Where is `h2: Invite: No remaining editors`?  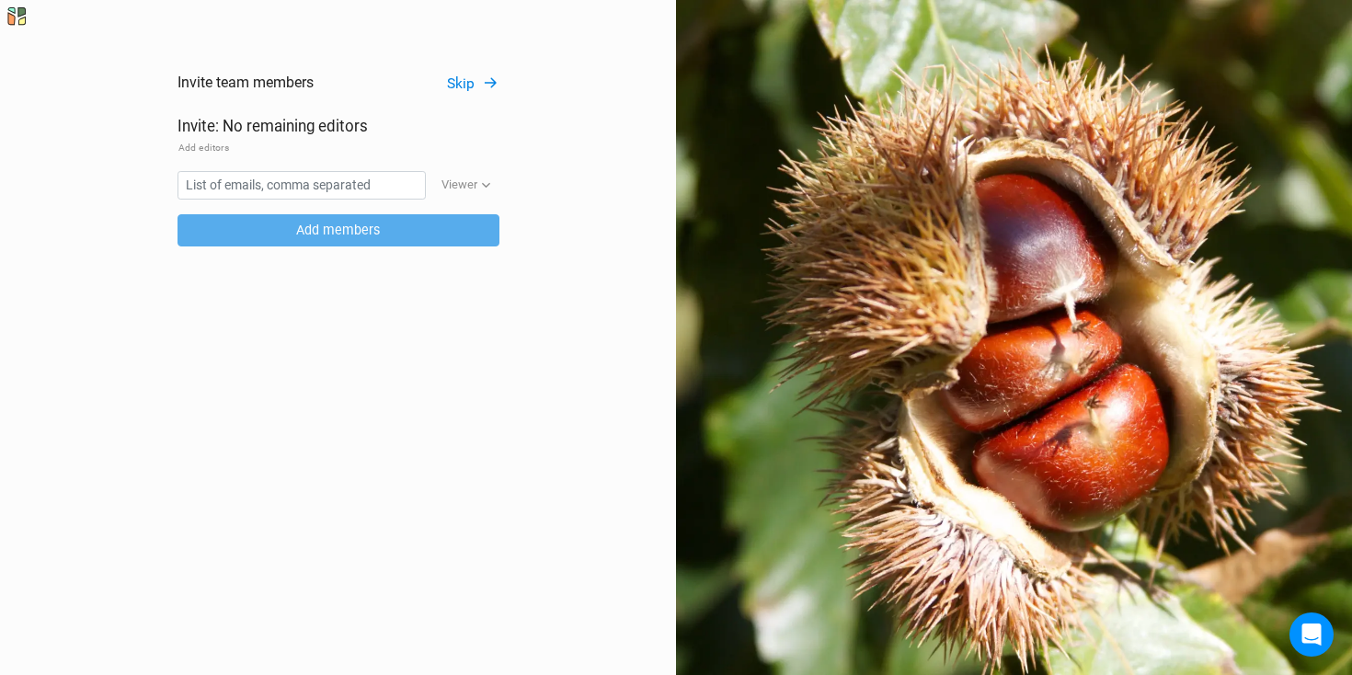
h2: Invite: No remaining editors is located at coordinates (339, 126).